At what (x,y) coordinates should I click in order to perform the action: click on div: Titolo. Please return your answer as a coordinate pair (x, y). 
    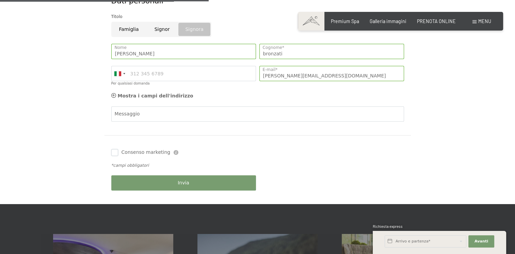
    Looking at the image, I should click on (257, 17).